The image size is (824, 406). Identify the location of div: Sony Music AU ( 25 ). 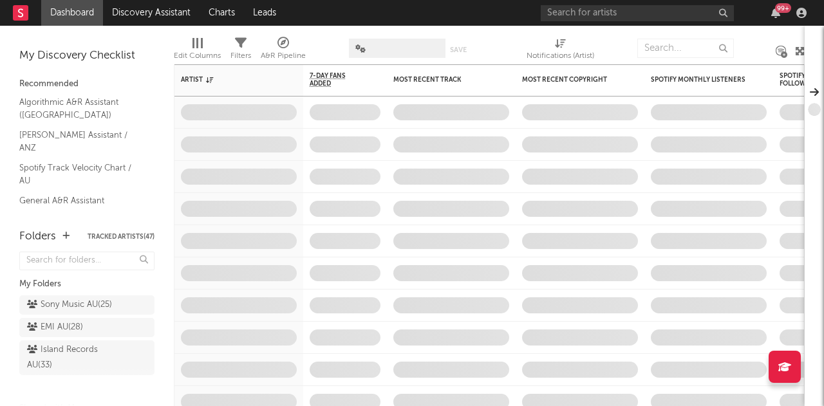
(69, 305).